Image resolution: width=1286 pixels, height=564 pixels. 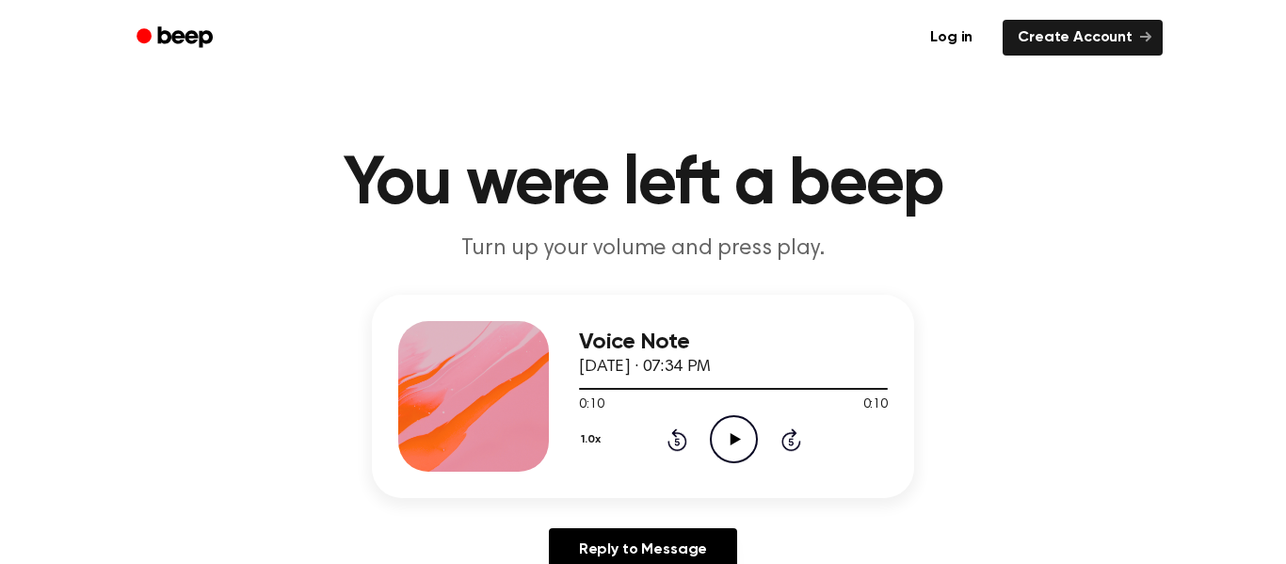 I want to click on a: Log in, so click(x=951, y=38).